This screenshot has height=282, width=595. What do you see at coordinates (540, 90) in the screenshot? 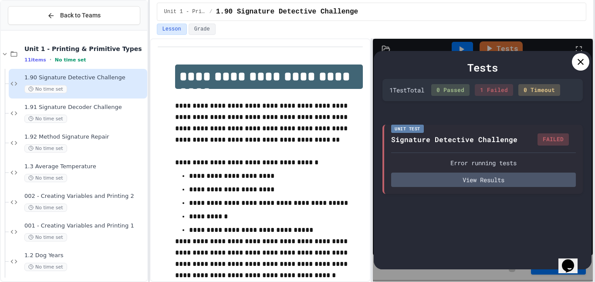
I see `div: 0 Timeout` at bounding box center [540, 90].